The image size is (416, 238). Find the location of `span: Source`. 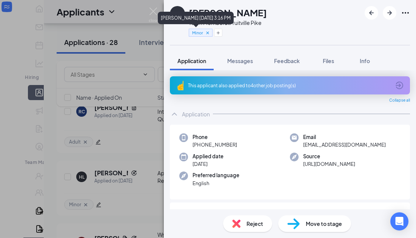

span: Source is located at coordinates (329, 156).